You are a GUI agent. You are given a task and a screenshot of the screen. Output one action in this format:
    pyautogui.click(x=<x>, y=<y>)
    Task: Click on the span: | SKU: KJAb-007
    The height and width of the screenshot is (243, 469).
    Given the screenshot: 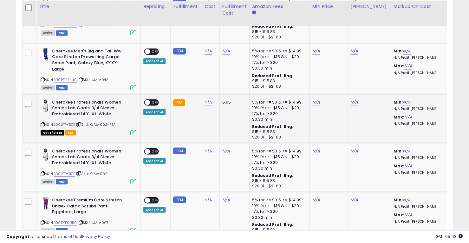 What is the action you would take?
    pyautogui.click(x=93, y=222)
    